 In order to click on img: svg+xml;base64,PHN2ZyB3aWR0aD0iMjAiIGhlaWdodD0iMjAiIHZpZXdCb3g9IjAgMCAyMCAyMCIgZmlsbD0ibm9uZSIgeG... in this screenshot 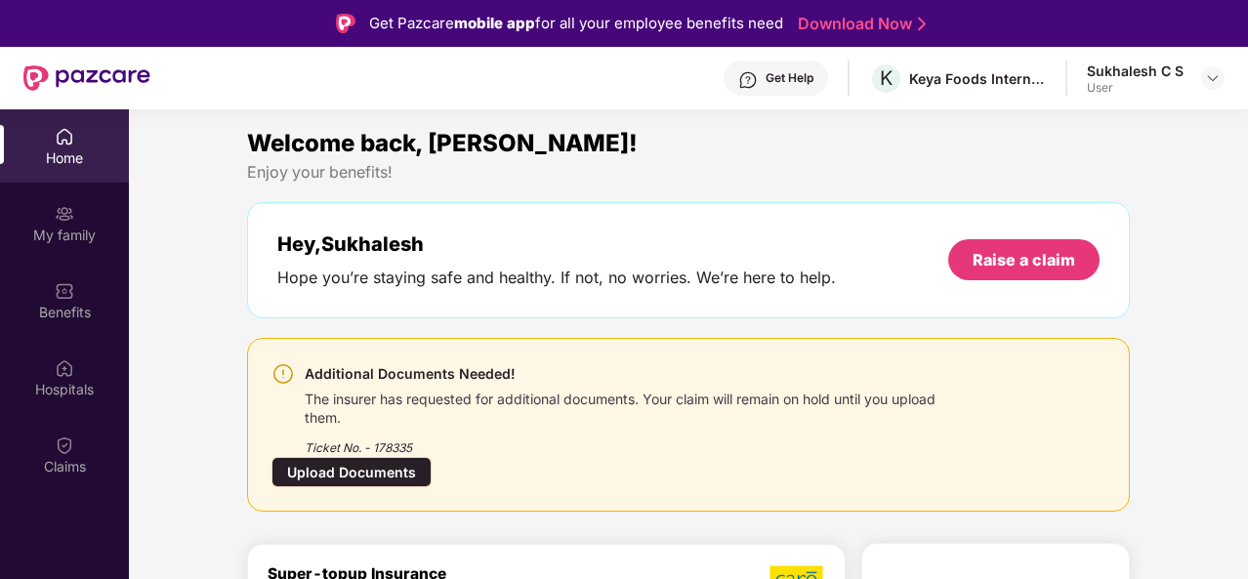, I will do `click(64, 214)`.